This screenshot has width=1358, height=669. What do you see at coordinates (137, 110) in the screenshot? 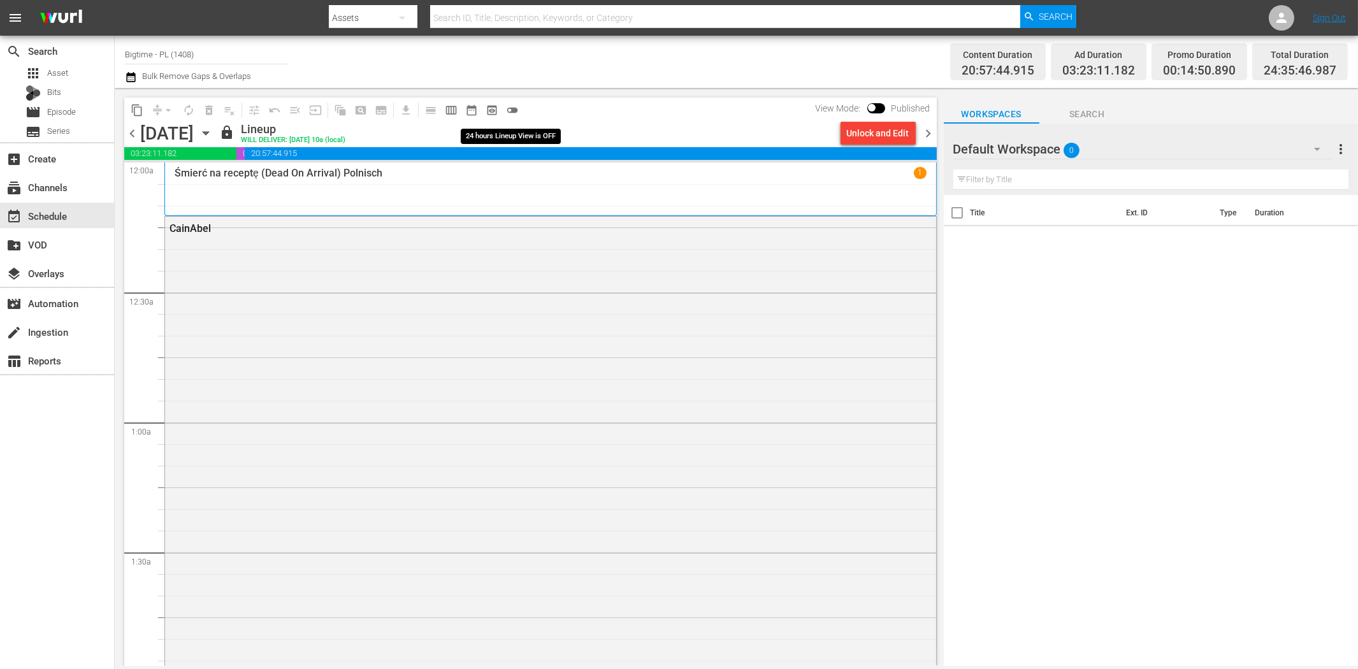
I see `span: Copy Lineup` at bounding box center [137, 110].